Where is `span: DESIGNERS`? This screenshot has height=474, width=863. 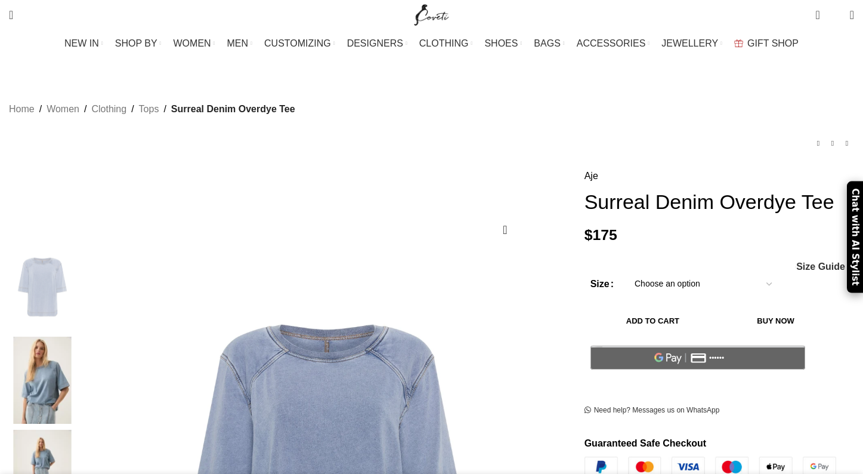
span: DESIGNERS is located at coordinates (375, 43).